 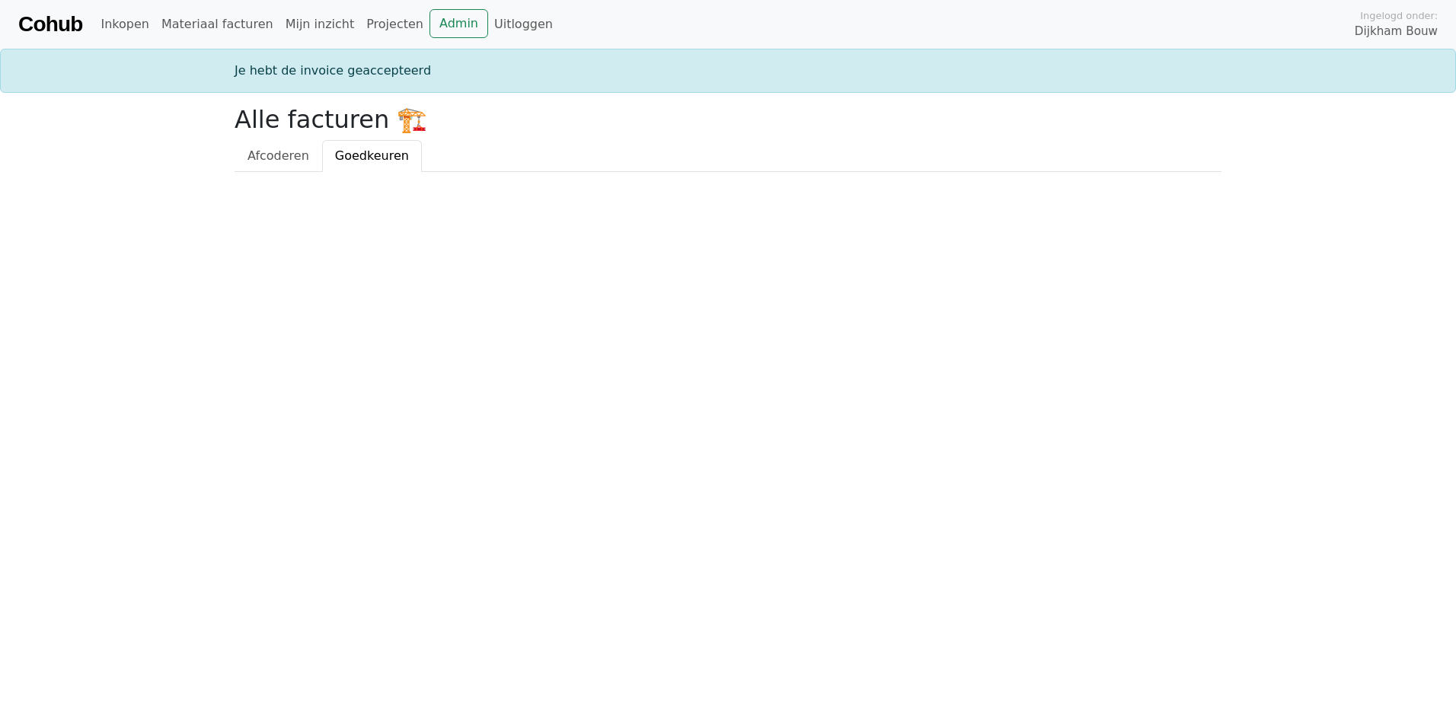 What do you see at coordinates (1396, 31) in the screenshot?
I see `span: Dijkham Bouw` at bounding box center [1396, 31].